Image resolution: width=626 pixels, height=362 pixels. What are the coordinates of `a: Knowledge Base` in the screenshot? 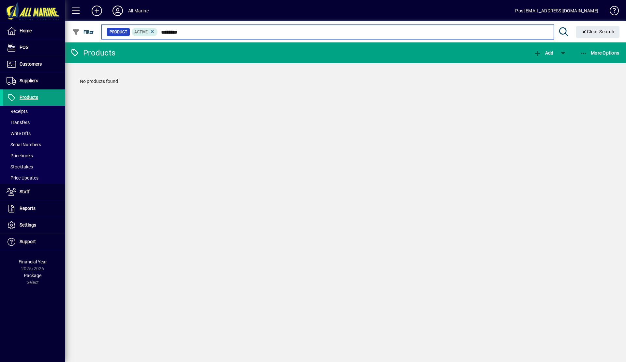 It's located at (611, 12).